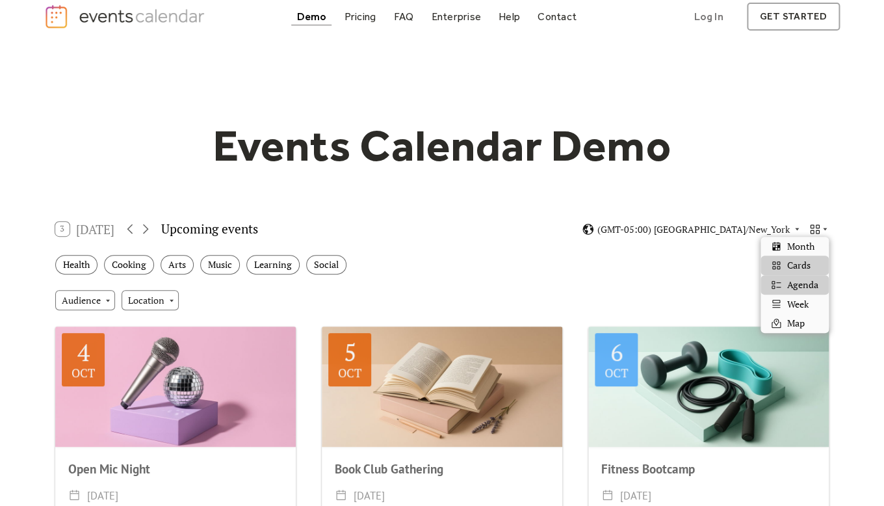  What do you see at coordinates (557, 16) in the screenshot?
I see `div: Contact` at bounding box center [557, 16].